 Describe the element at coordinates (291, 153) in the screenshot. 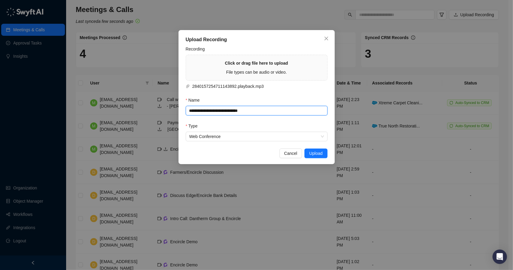

I see `span: Cancel` at that location.